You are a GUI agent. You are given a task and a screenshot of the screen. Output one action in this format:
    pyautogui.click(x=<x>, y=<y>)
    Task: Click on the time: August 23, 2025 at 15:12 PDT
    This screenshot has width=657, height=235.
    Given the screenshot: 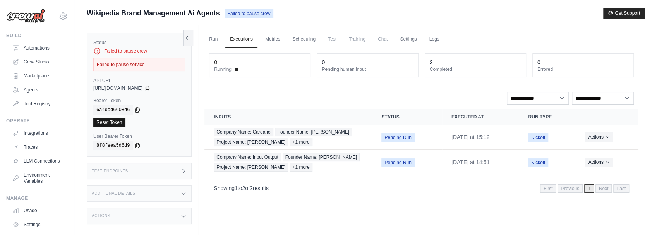 What is the action you would take?
    pyautogui.click(x=471, y=137)
    